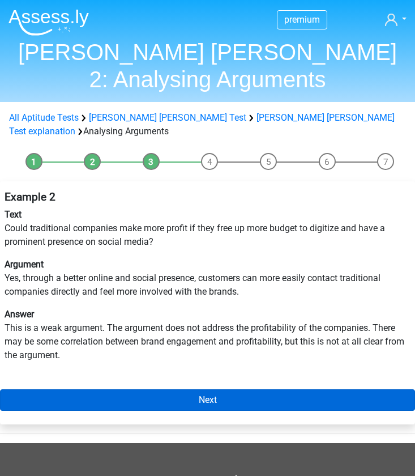 The width and height of the screenshot is (415, 476). I want to click on a: premium, so click(302, 19).